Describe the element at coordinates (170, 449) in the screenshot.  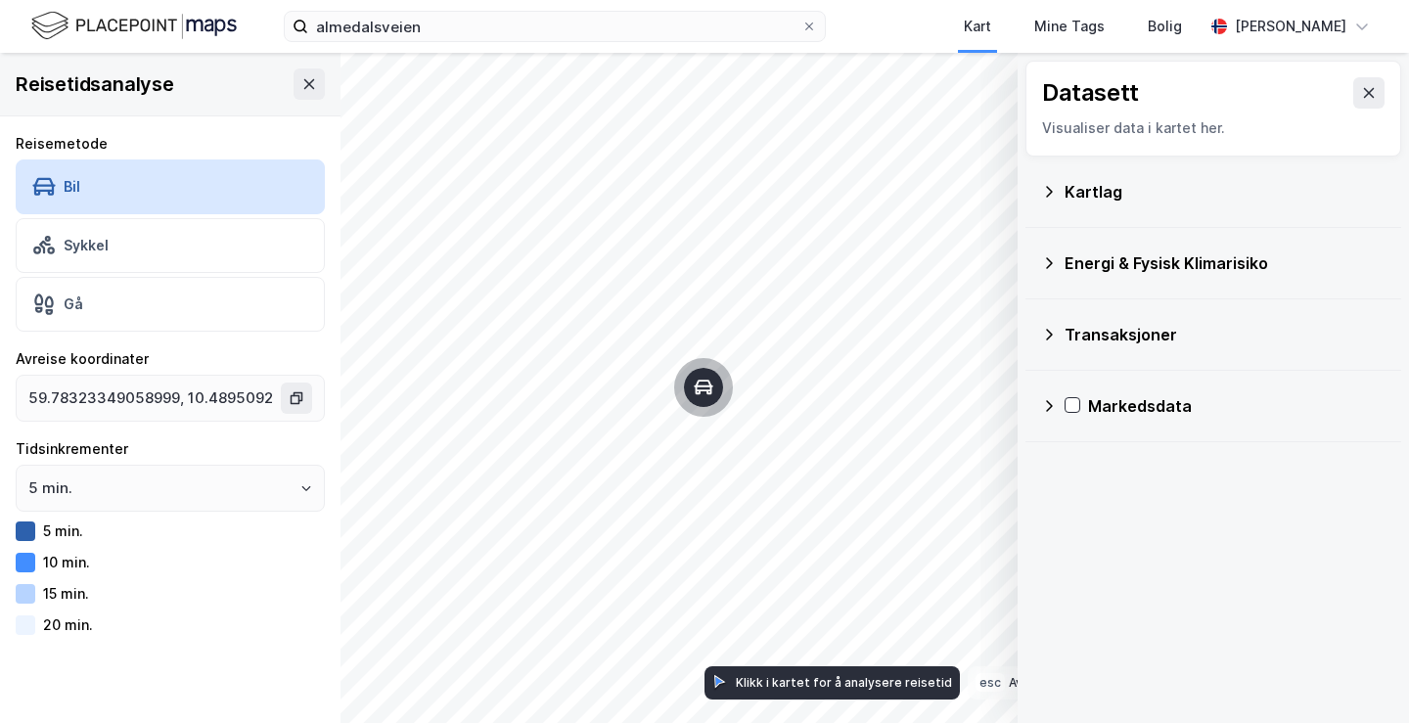
I see `div: Tidsinkrementer` at that location.